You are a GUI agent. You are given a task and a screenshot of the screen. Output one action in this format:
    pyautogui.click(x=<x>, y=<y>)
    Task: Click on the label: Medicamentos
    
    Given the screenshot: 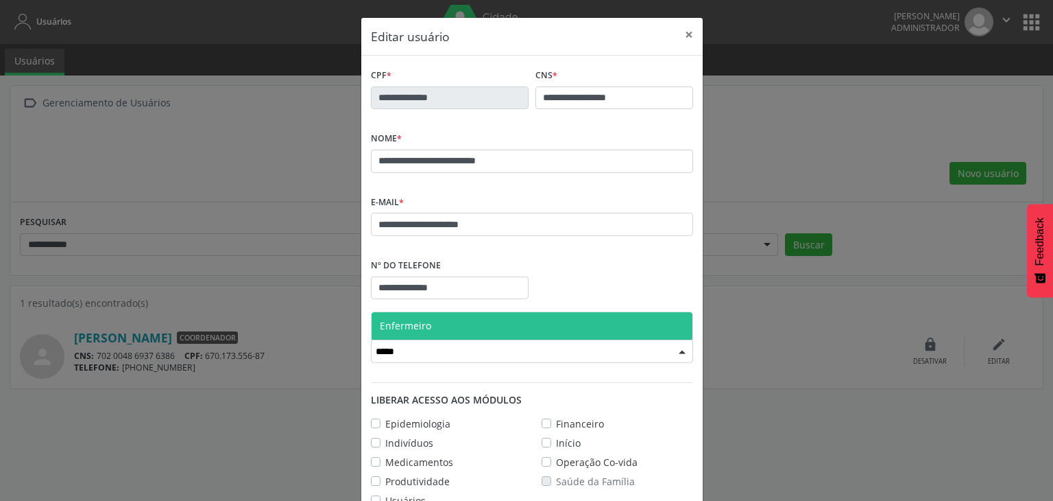 What is the action you would take?
    pyautogui.click(x=419, y=462)
    